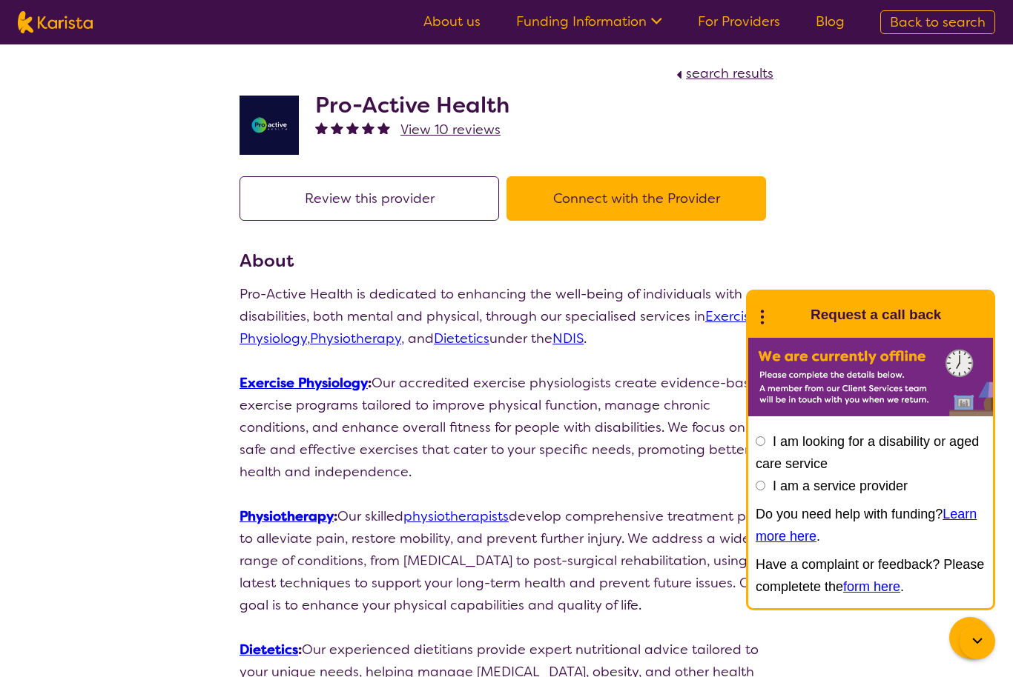  Describe the element at coordinates (506, 428) in the screenshot. I see `p: Our accredited exercise physiologists create evidence-based exercise programs tailored to improve...` at that location.